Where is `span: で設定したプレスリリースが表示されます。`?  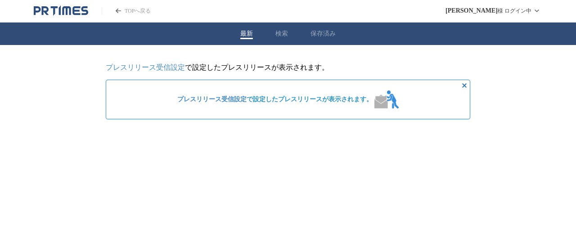
span: で設定したプレスリリースが表示されます。 is located at coordinates (275, 99).